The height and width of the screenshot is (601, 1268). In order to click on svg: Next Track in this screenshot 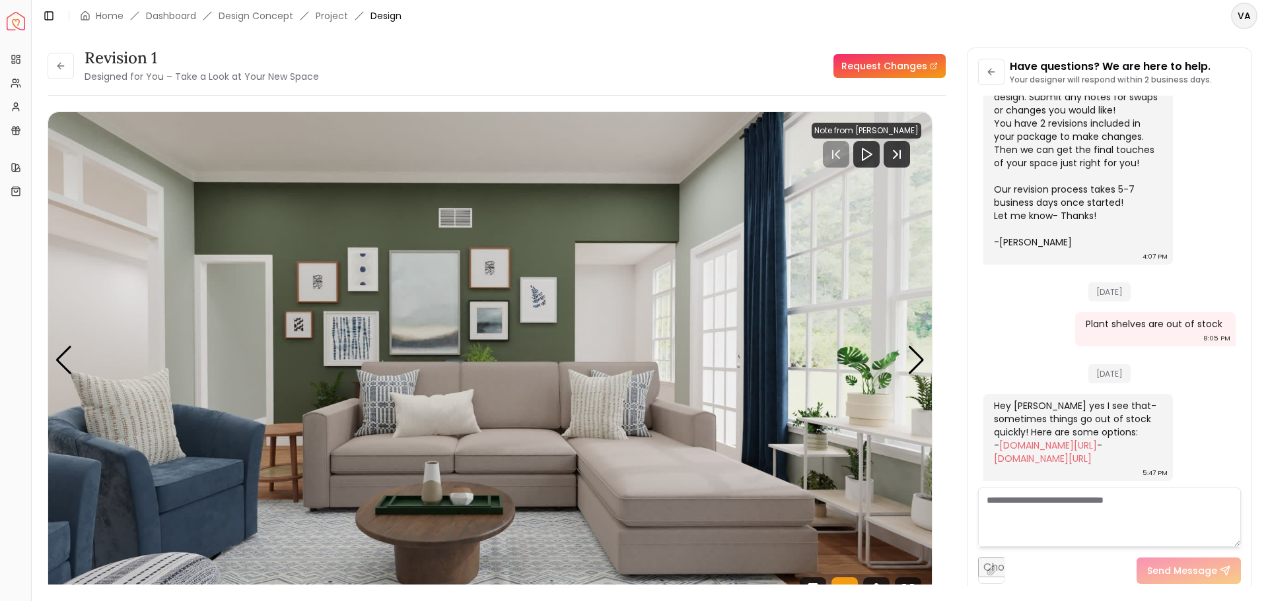, I will do `click(897, 154)`.